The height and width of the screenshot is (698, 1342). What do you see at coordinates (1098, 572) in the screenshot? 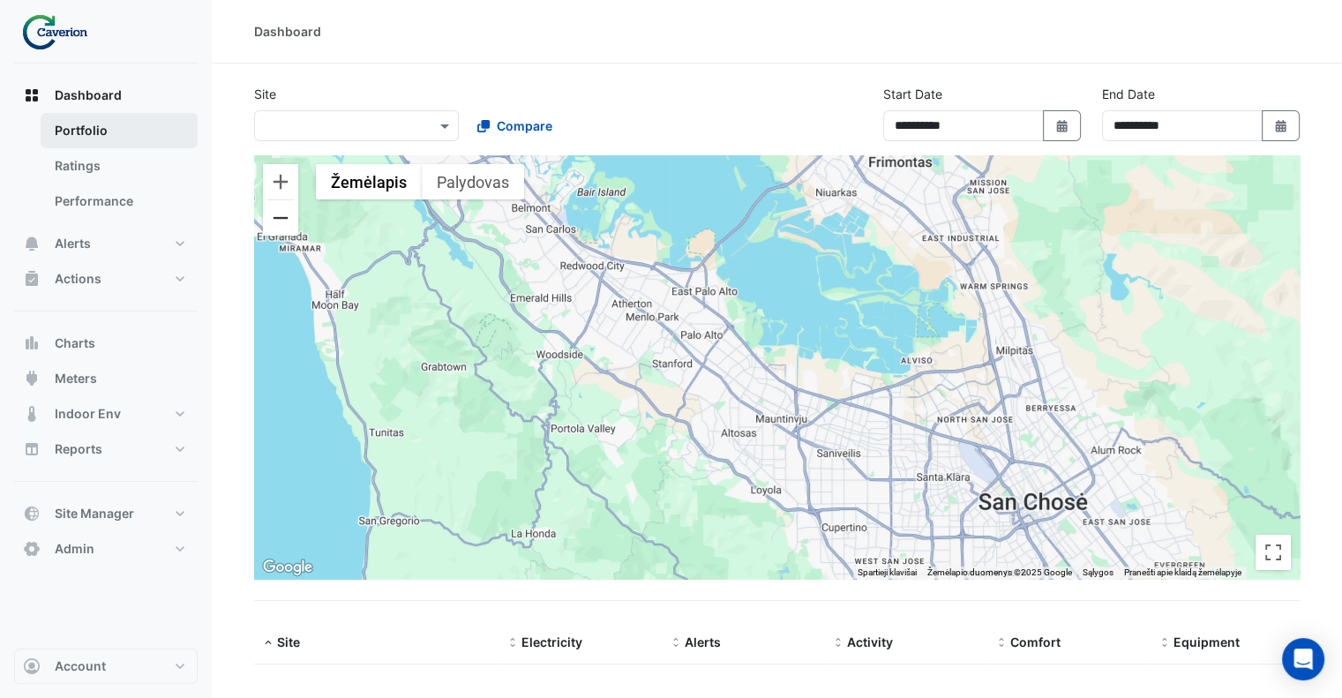
I see `a: Sąlygos (atidaroma naujame skirtuke)` at bounding box center [1098, 572].